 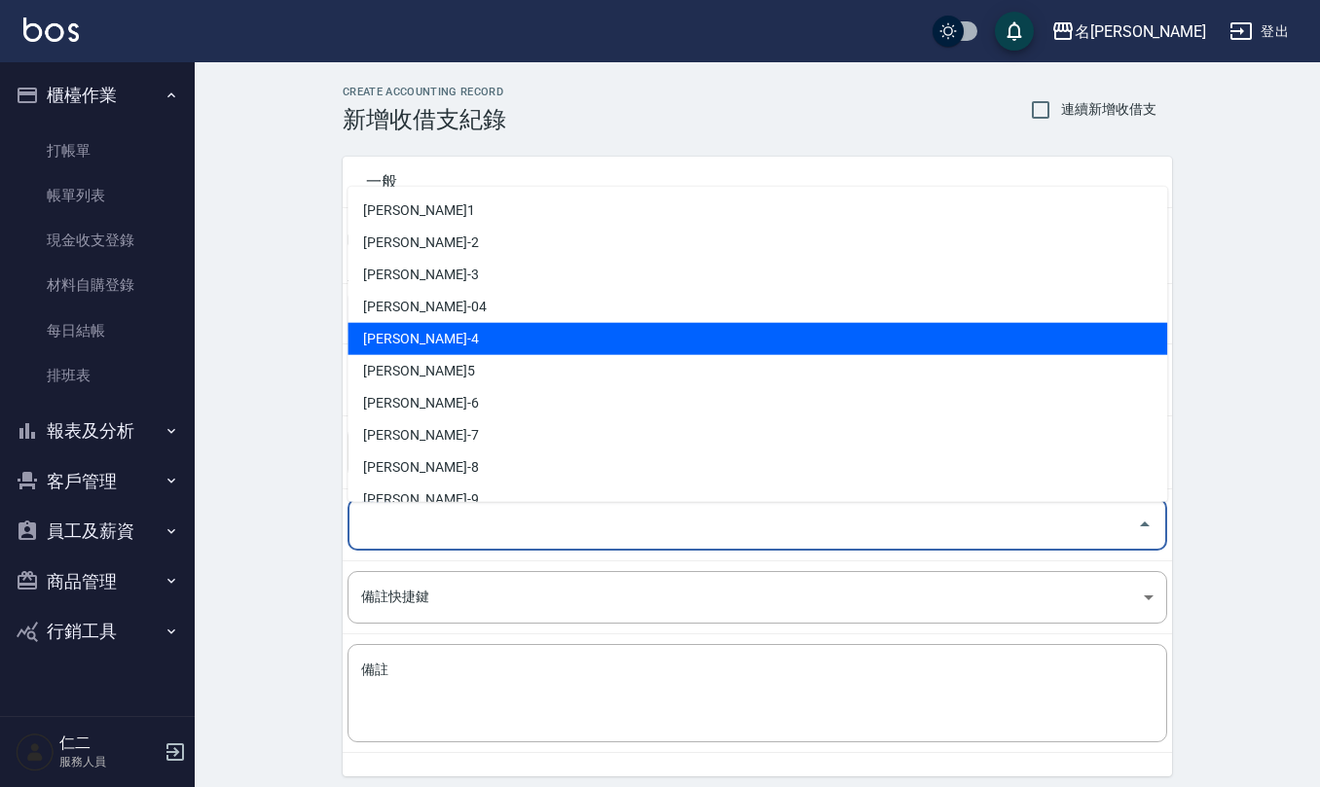 I want to click on img: Person, so click(x=35, y=752).